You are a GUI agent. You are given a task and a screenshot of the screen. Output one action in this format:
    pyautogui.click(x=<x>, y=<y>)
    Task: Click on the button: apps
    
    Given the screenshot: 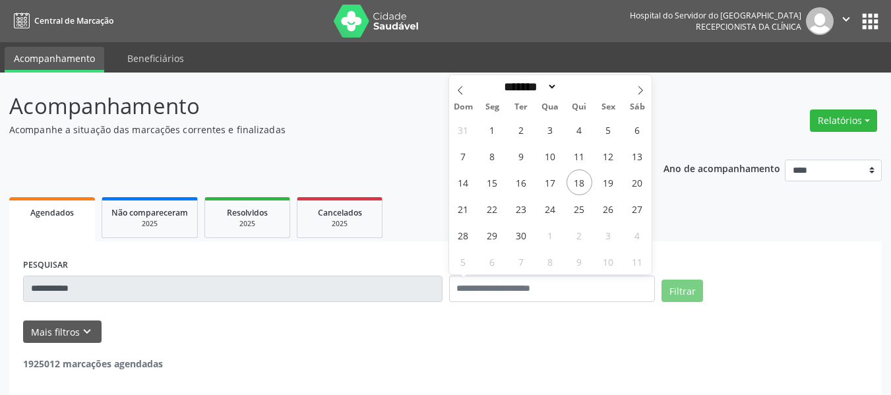 What is the action you would take?
    pyautogui.click(x=869, y=21)
    